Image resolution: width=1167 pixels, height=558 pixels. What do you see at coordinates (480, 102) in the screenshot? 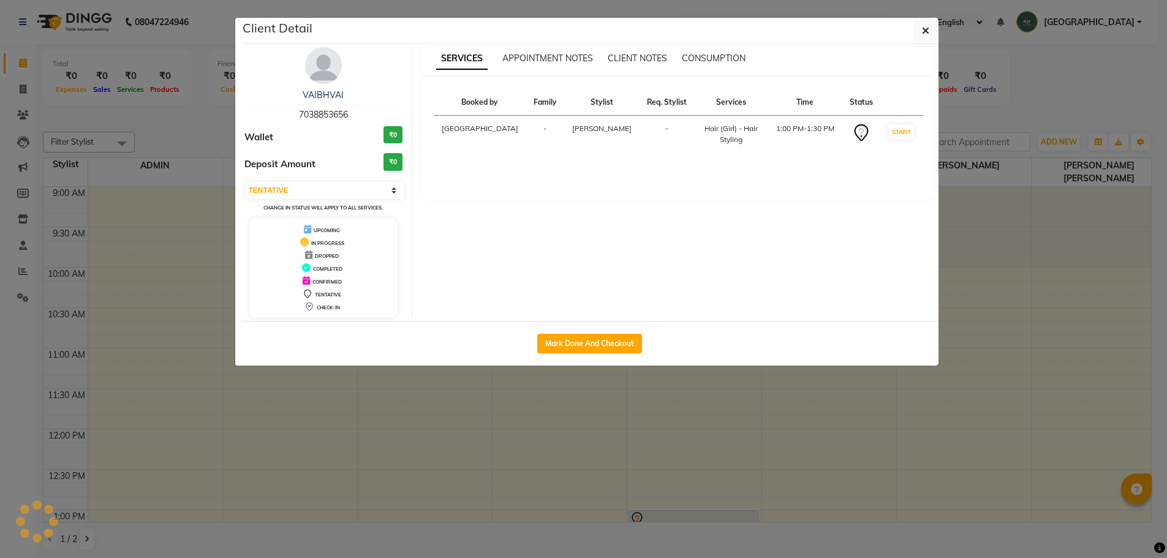
I see `th: Booked by` at bounding box center [480, 102].